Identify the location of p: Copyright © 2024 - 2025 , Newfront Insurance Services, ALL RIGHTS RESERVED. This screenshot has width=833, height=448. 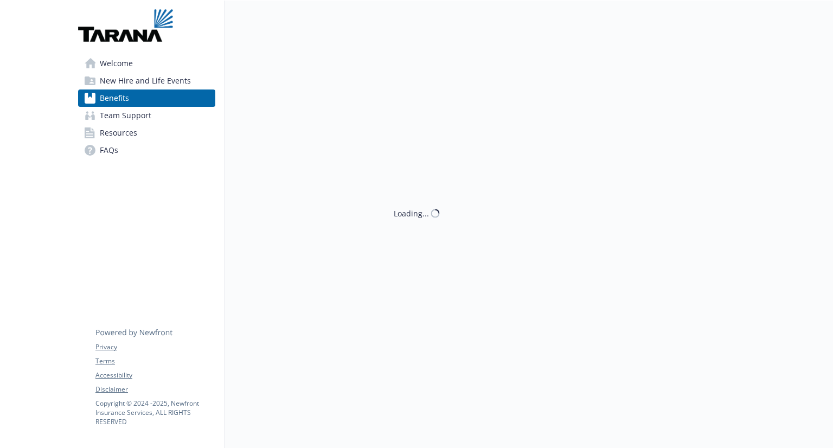
(155, 412).